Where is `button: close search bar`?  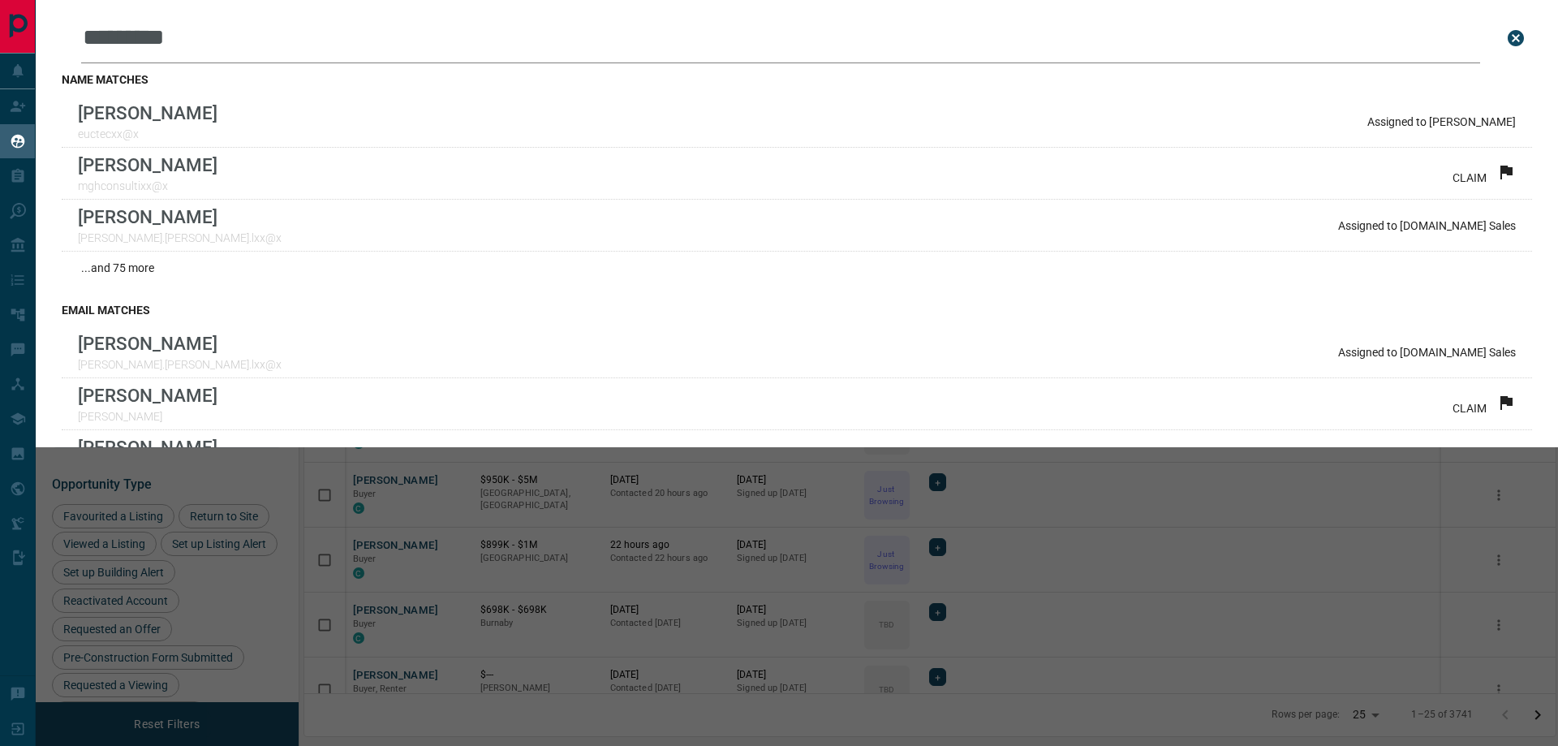
button: close search bar is located at coordinates (1516, 38).